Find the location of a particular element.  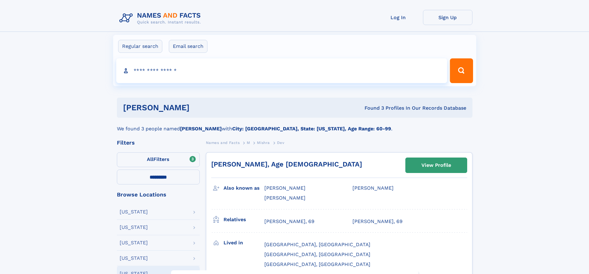

label: Filters is located at coordinates (158, 160).